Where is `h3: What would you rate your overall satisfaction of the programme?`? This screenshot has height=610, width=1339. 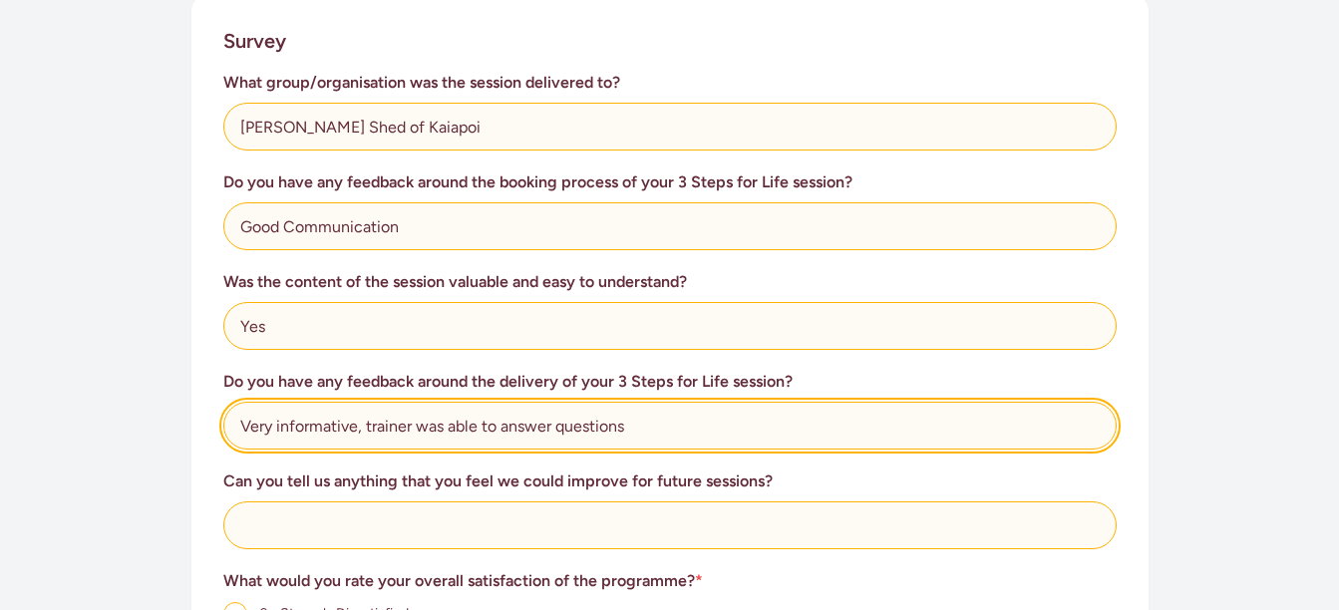
h3: What would you rate your overall satisfaction of the programme? is located at coordinates (670, 581).